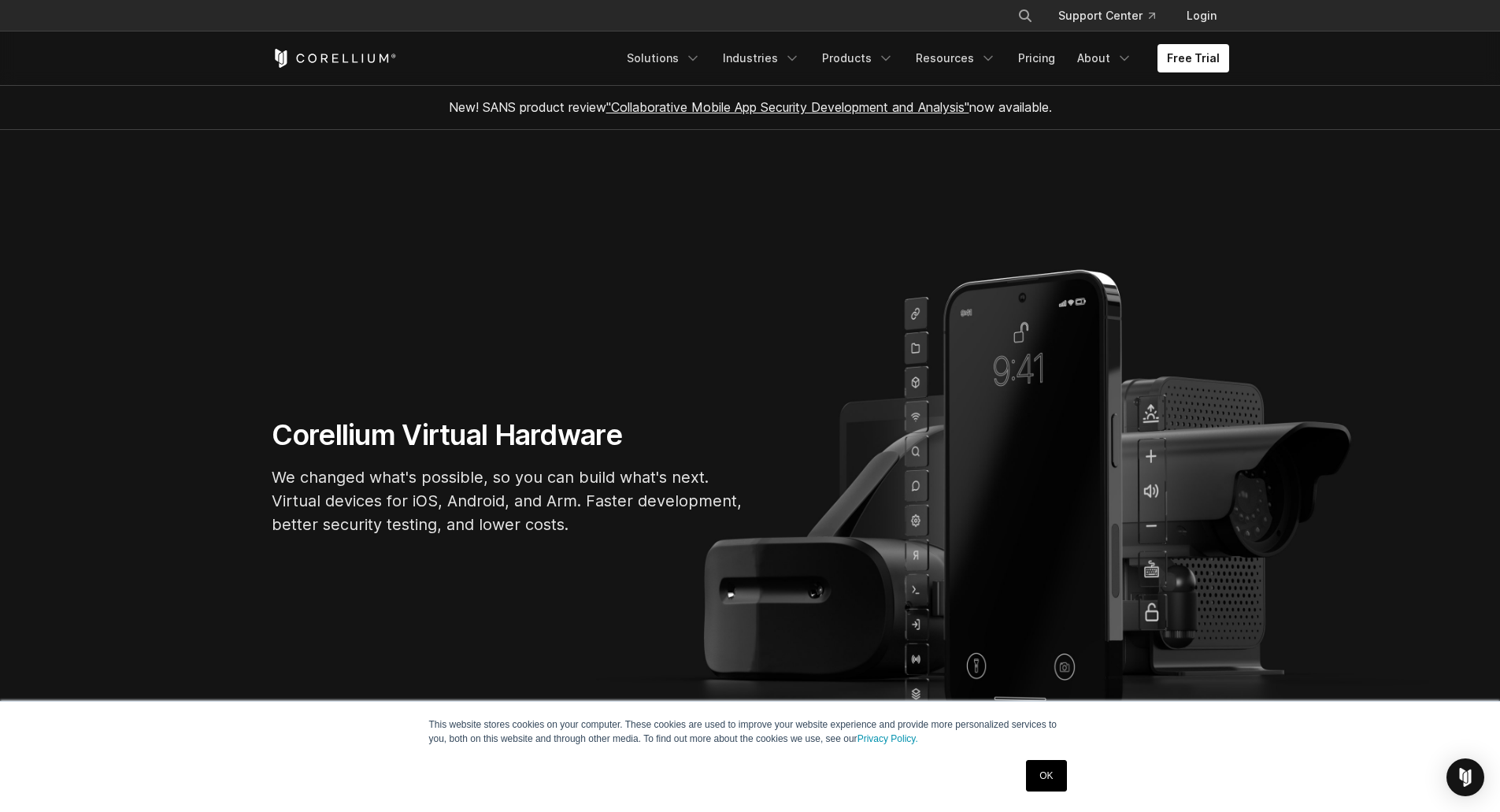  Describe the element at coordinates (857, 59) in the screenshot. I see `a: Products` at that location.